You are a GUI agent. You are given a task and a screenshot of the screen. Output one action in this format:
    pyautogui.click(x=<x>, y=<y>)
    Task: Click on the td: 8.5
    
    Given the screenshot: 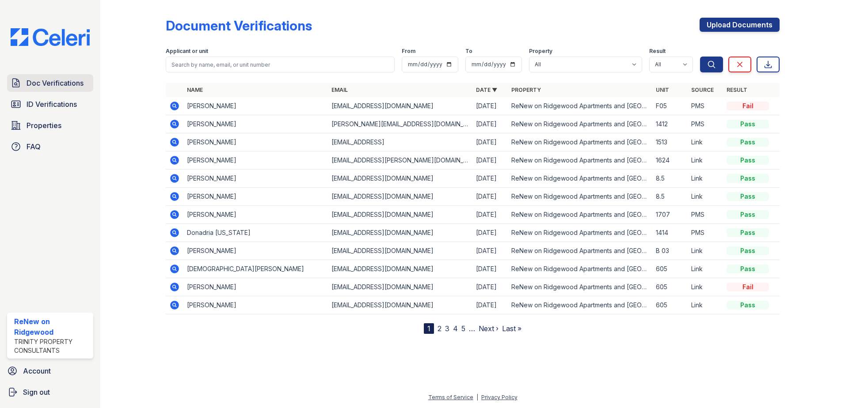 What is the action you would take?
    pyautogui.click(x=670, y=197)
    